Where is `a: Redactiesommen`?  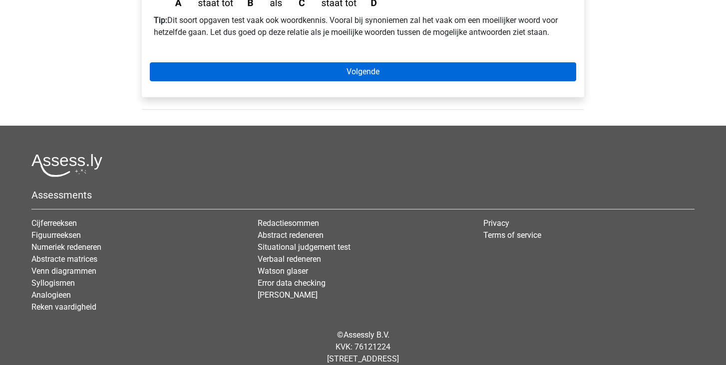 a: Redactiesommen is located at coordinates (288, 223).